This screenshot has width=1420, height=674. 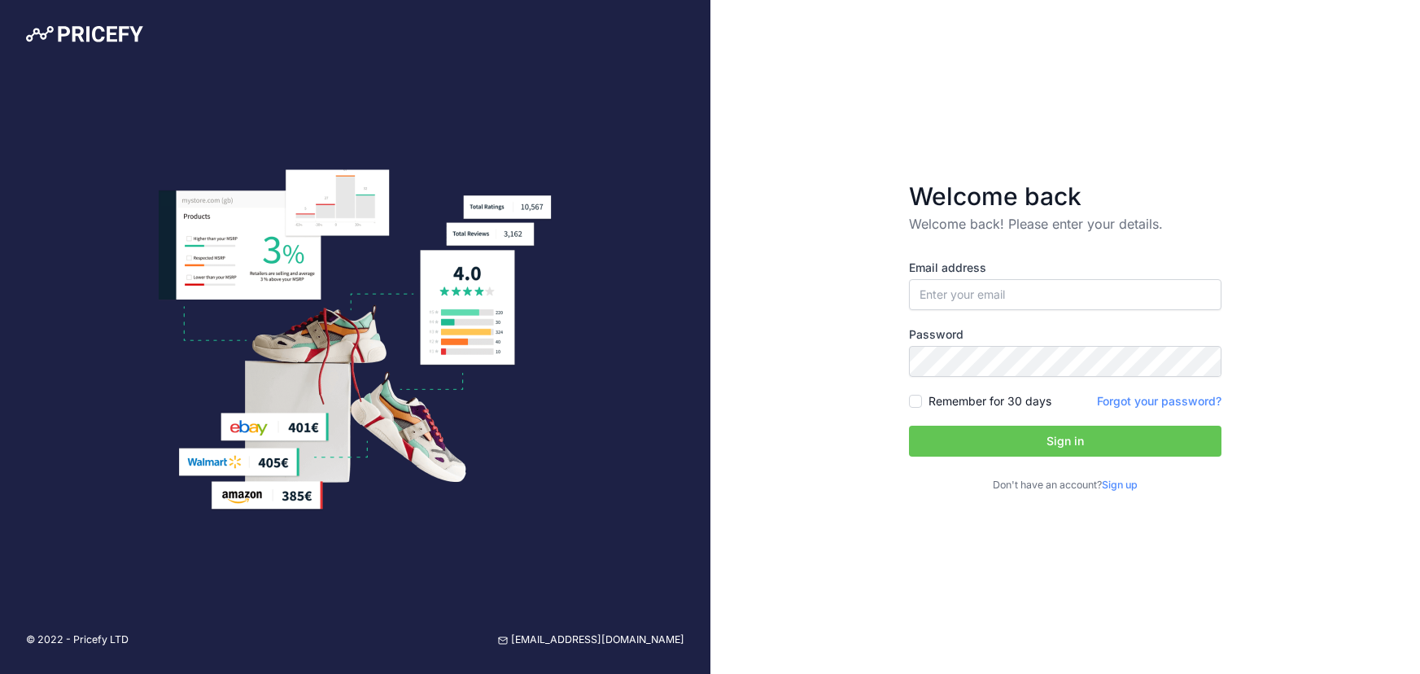 I want to click on p: Don't have an account?, so click(x=1065, y=485).